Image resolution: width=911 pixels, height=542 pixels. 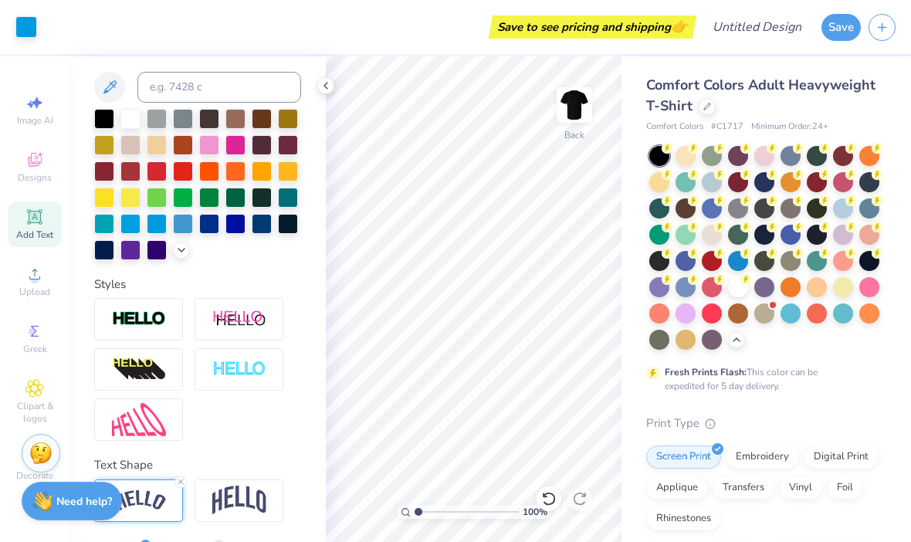 I want to click on div: Digital Print, so click(x=841, y=457).